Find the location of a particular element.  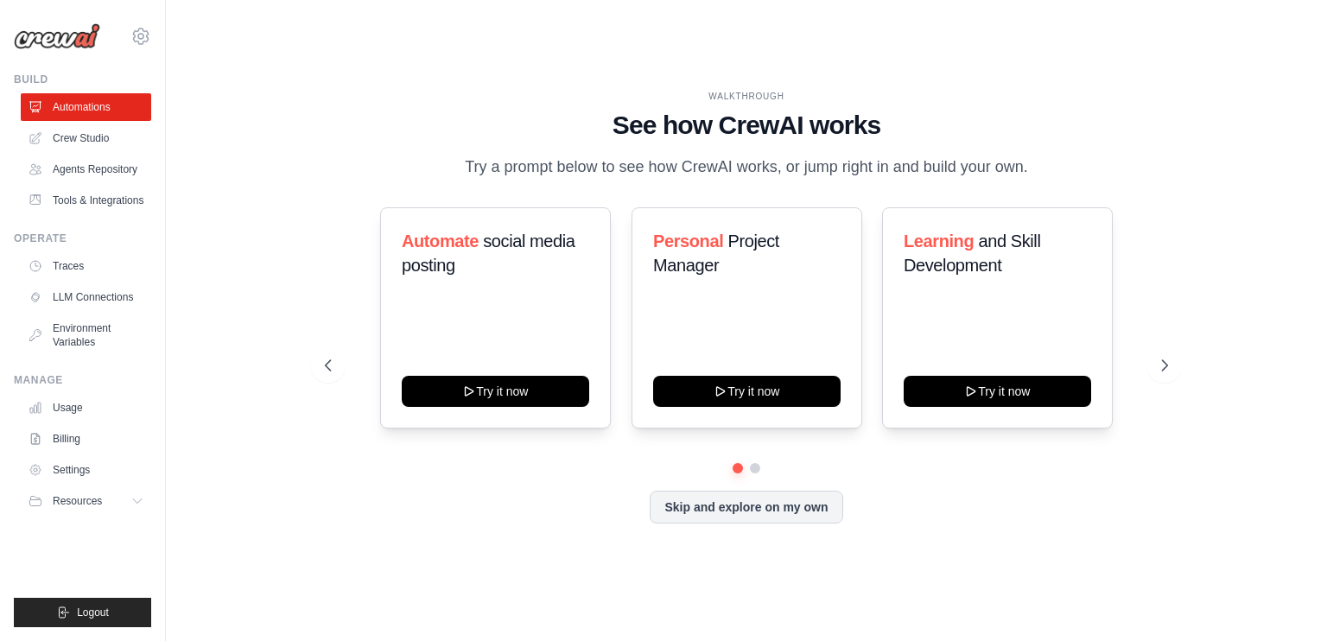

div: Operate is located at coordinates (82, 238).